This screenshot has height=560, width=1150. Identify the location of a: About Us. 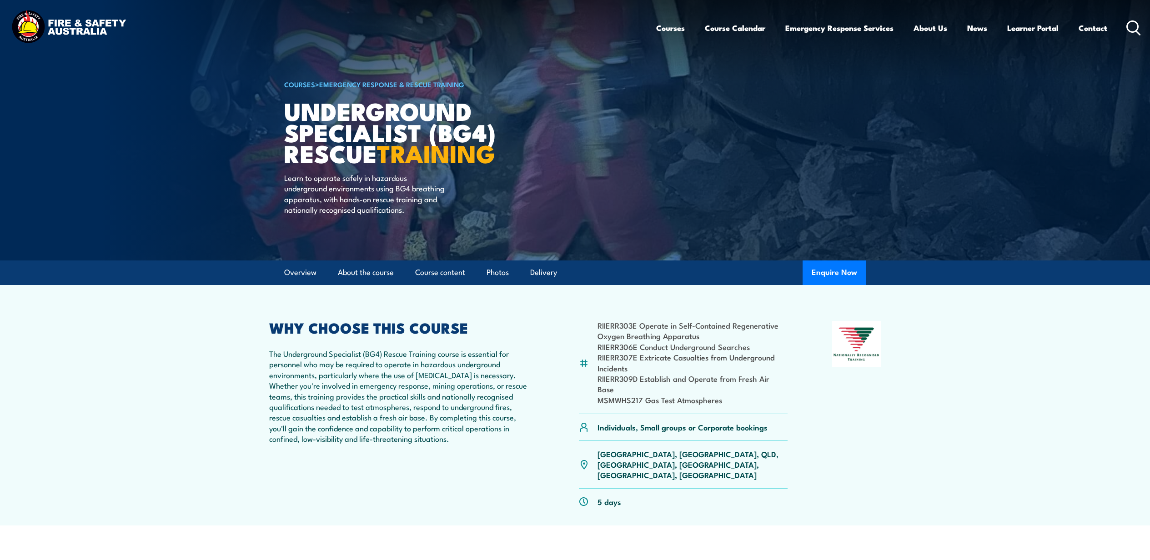
(930, 28).